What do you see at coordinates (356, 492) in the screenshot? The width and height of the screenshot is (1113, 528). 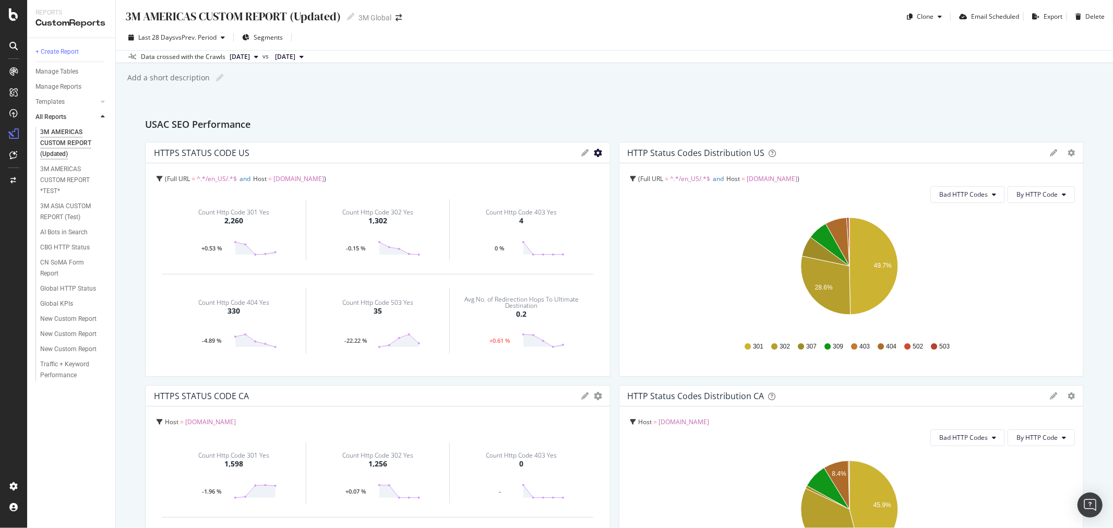 I see `div: +0.07 %` at bounding box center [356, 492].